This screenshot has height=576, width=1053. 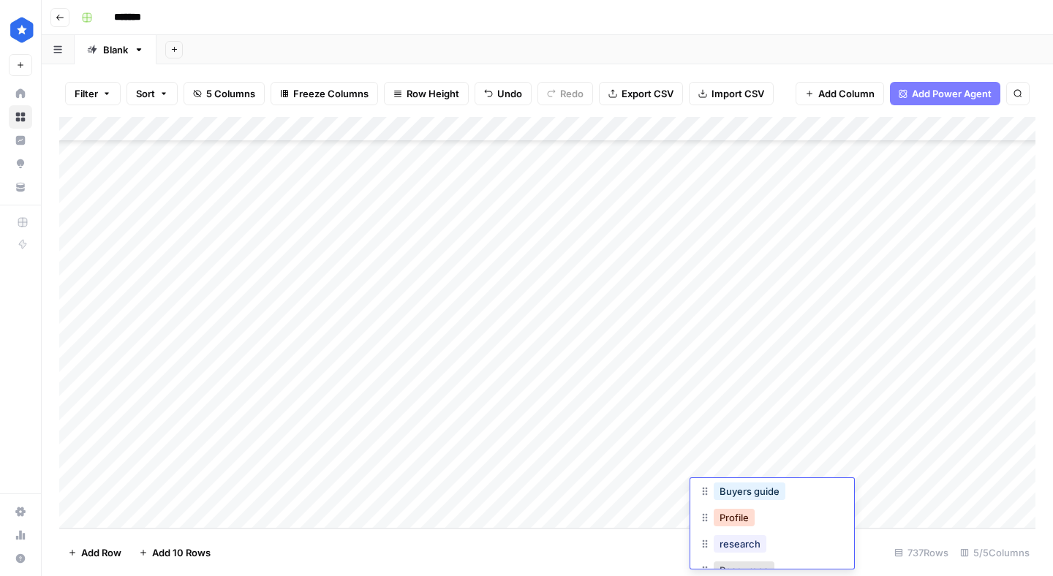 What do you see at coordinates (738, 94) in the screenshot?
I see `span: Import CSV` at bounding box center [738, 94].